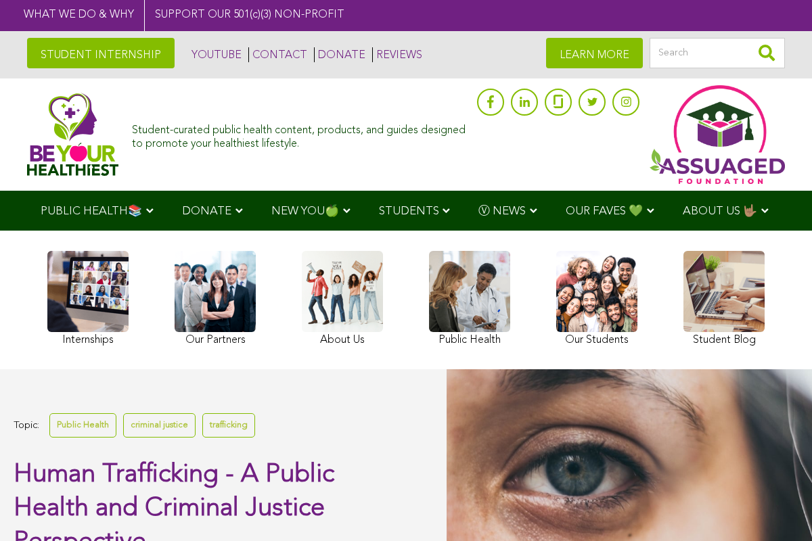 The width and height of the screenshot is (812, 541). I want to click on img: Assuaged, so click(72, 134).